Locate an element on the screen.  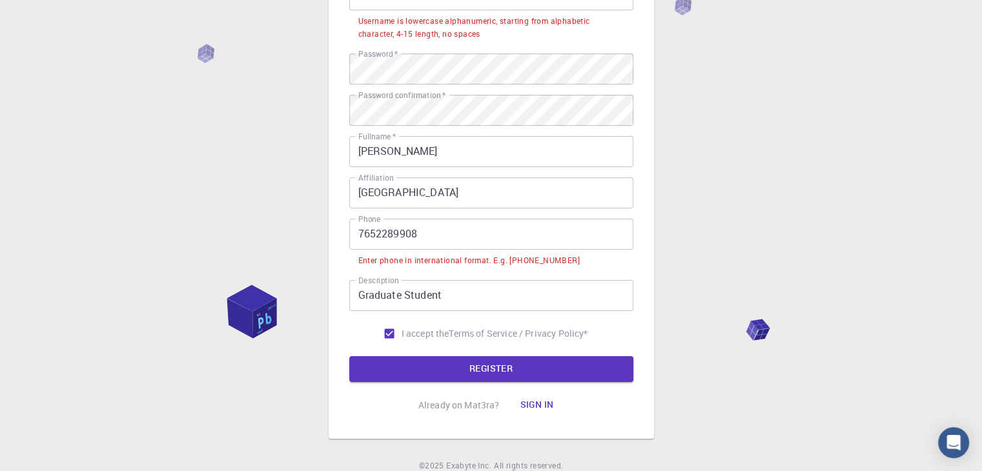
span: Exabyte Inc. is located at coordinates (469, 466).